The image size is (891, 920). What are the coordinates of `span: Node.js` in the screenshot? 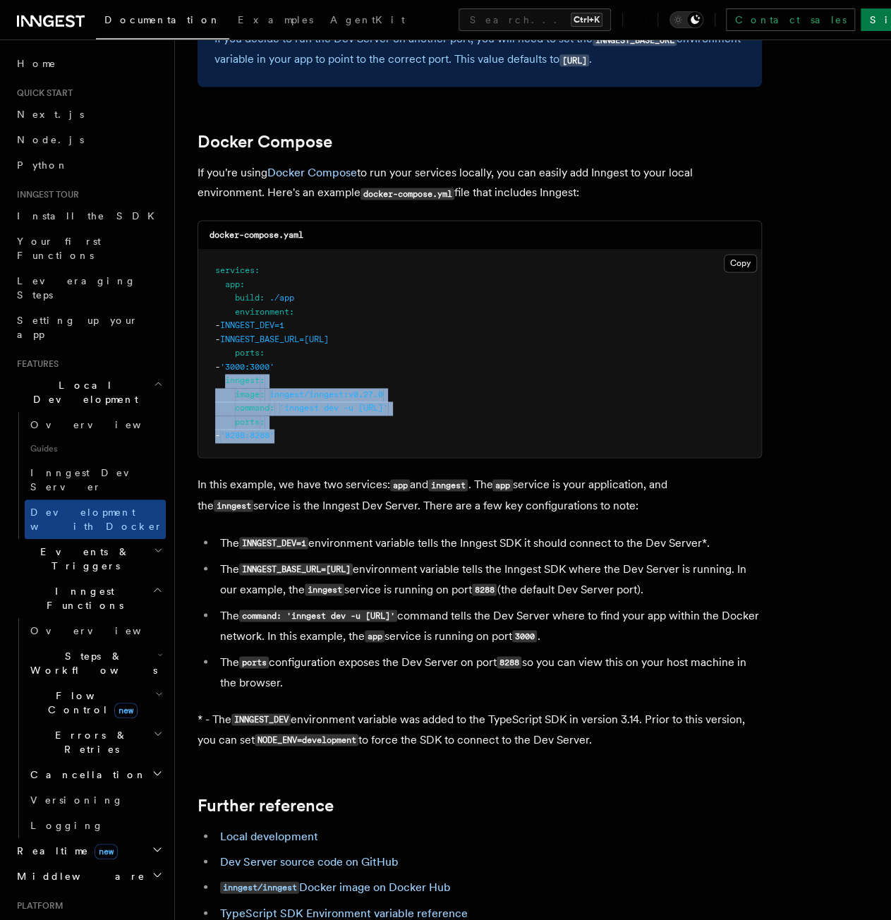 It's located at (50, 140).